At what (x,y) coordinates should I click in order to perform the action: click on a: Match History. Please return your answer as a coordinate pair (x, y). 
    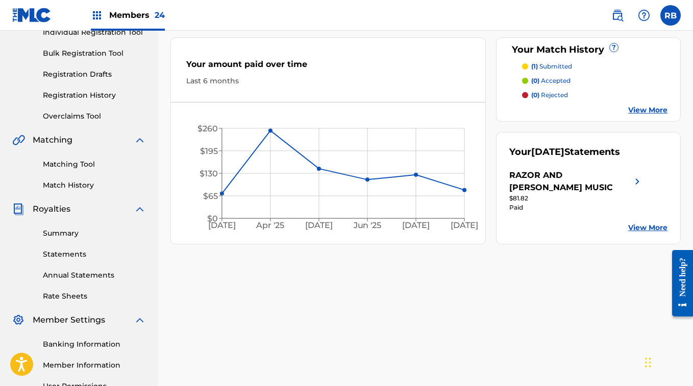
    Looking at the image, I should click on (94, 185).